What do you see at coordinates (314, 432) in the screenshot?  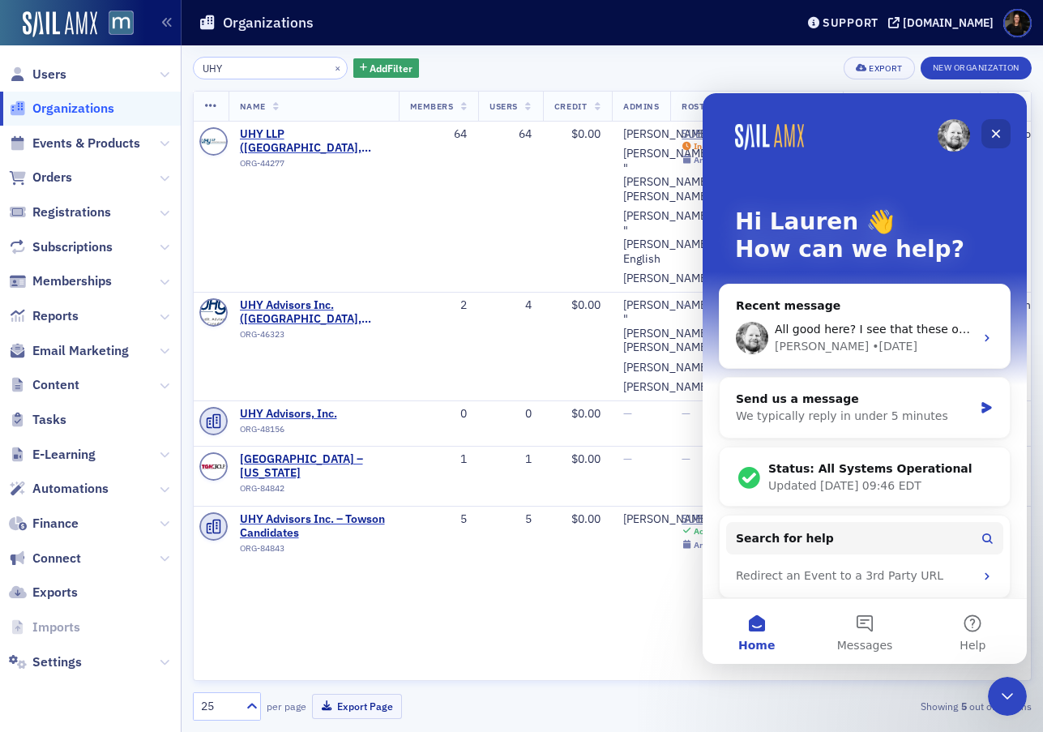 I see `div: ORG-48156` at bounding box center [314, 432].